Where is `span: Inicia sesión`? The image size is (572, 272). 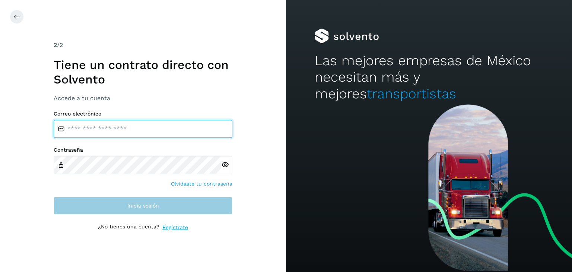
span: Inicia sesión is located at coordinates (143, 206).